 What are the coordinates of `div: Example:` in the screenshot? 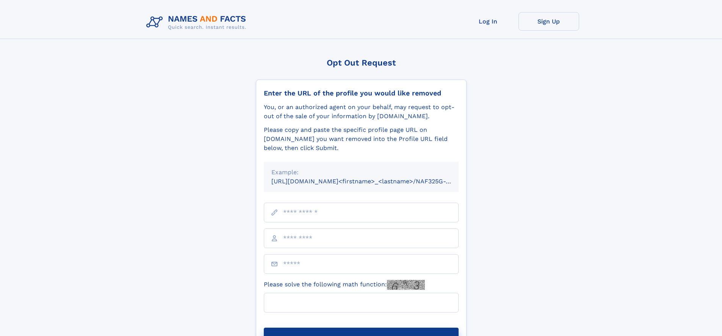 It's located at (361, 172).